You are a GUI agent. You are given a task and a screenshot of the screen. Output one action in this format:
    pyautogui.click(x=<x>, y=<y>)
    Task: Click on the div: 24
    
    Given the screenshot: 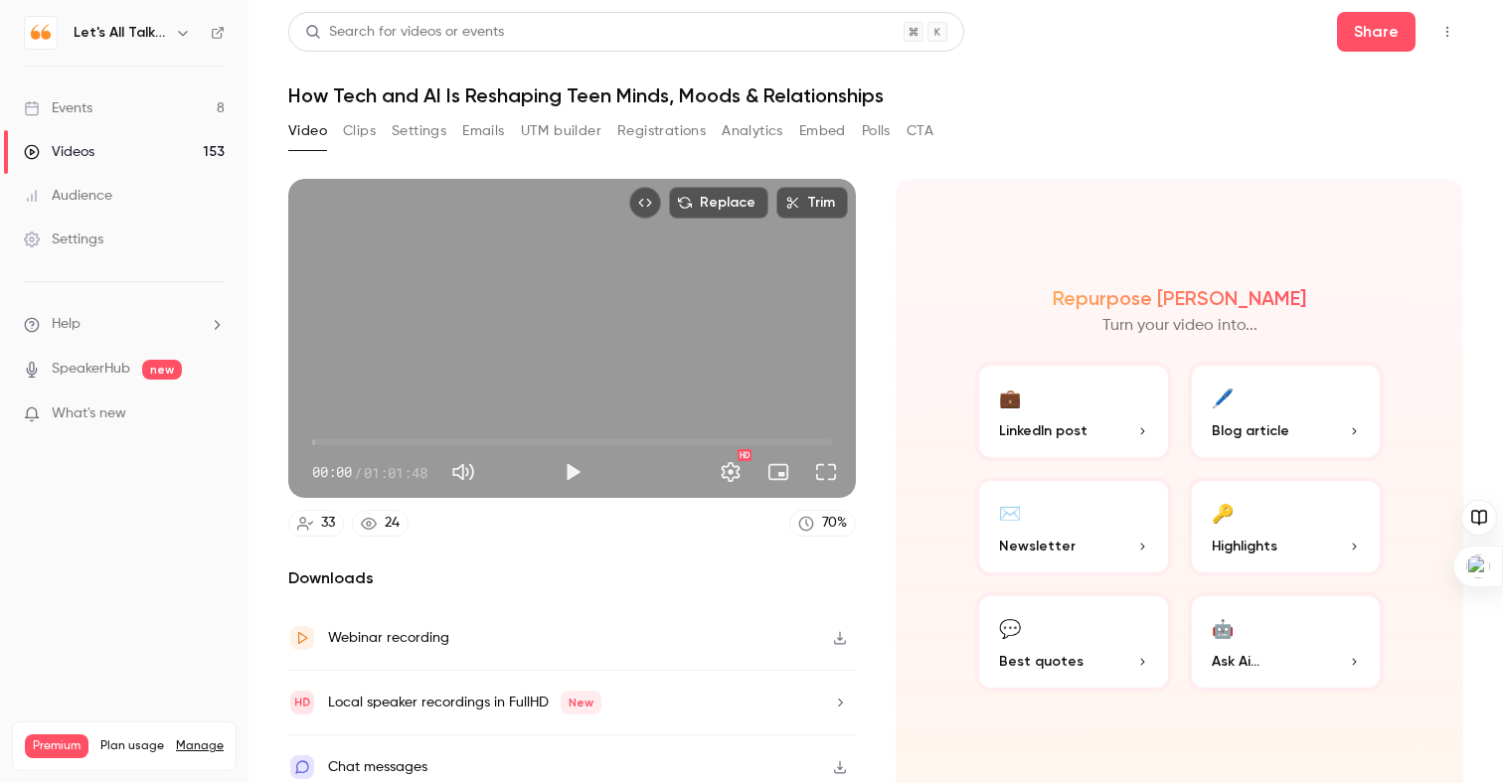 What is the action you would take?
    pyautogui.click(x=392, y=523)
    